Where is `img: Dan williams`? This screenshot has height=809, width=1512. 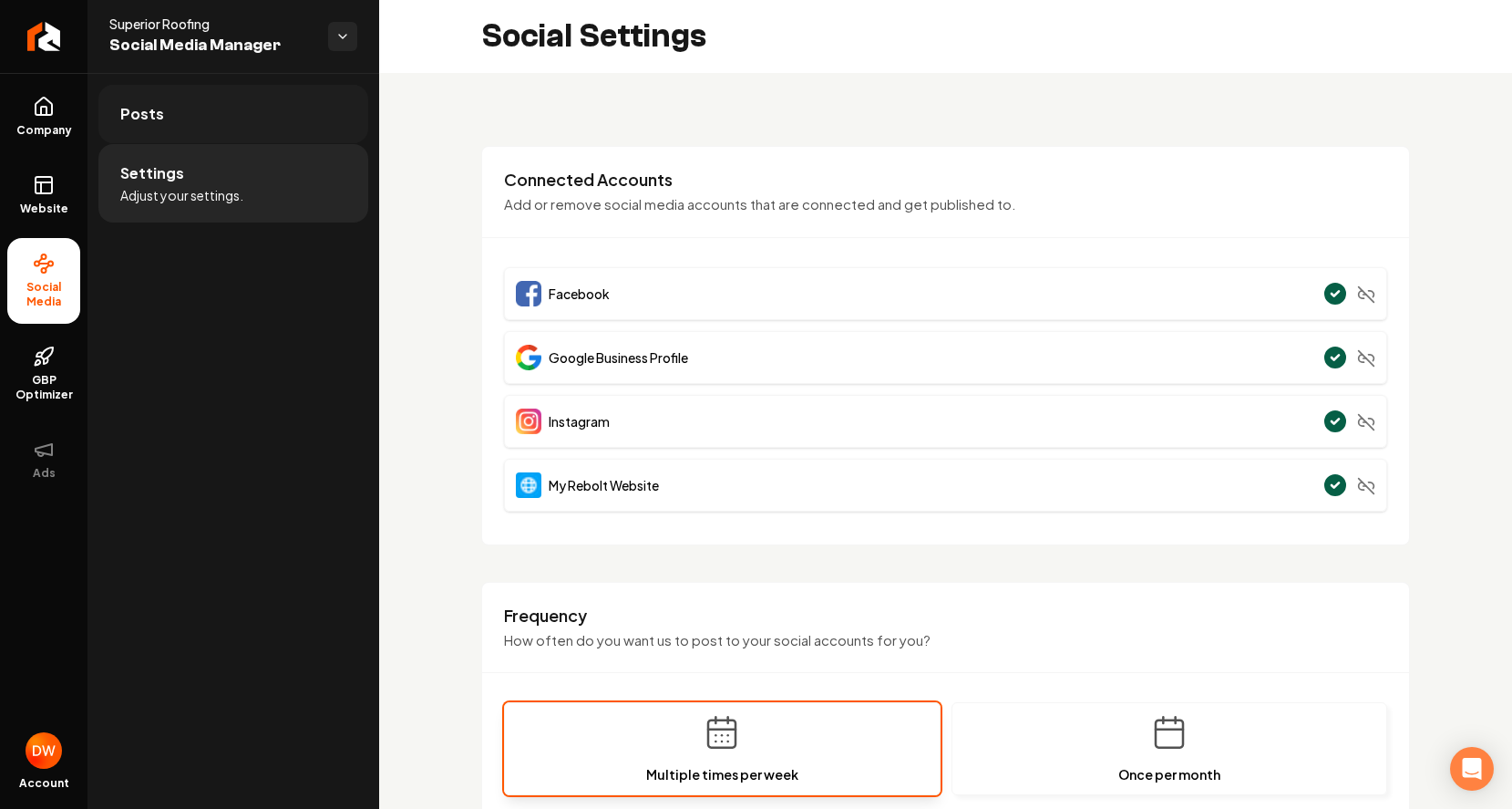 img: Dan williams is located at coordinates (43, 750).